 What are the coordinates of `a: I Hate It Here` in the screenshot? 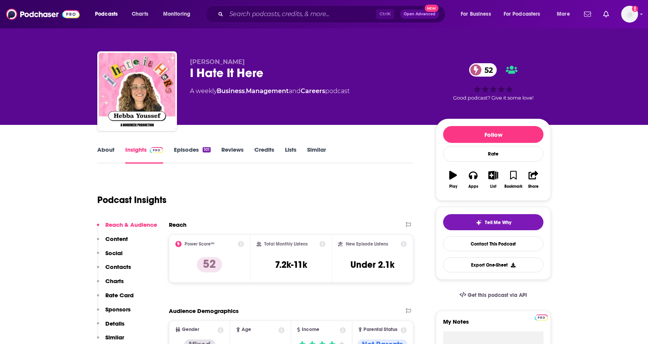 It's located at (137, 91).